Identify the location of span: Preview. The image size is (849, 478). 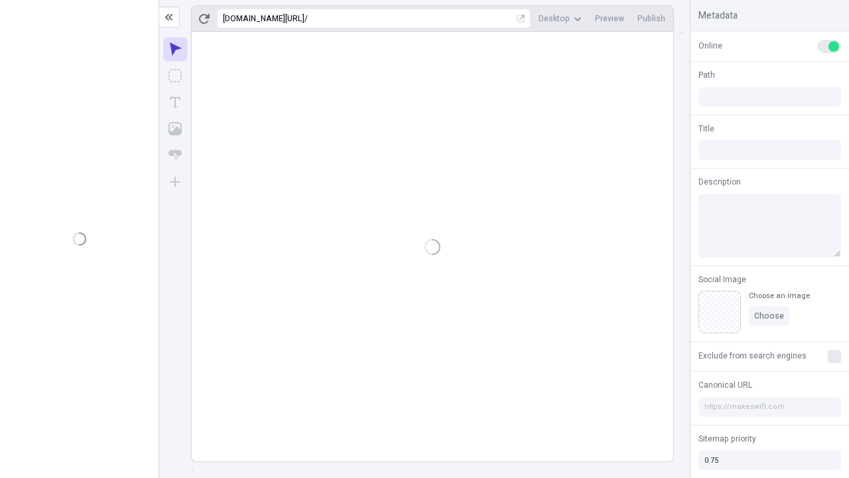
(610, 19).